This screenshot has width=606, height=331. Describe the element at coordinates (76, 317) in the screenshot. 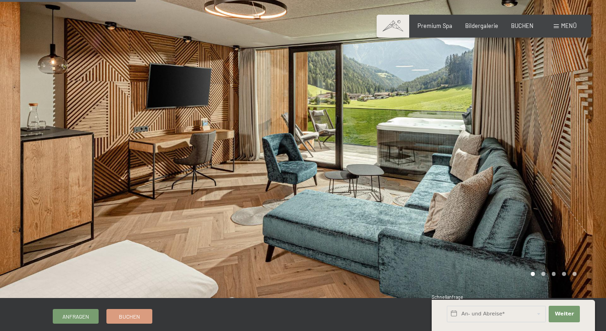

I see `span: Anfragen` at that location.